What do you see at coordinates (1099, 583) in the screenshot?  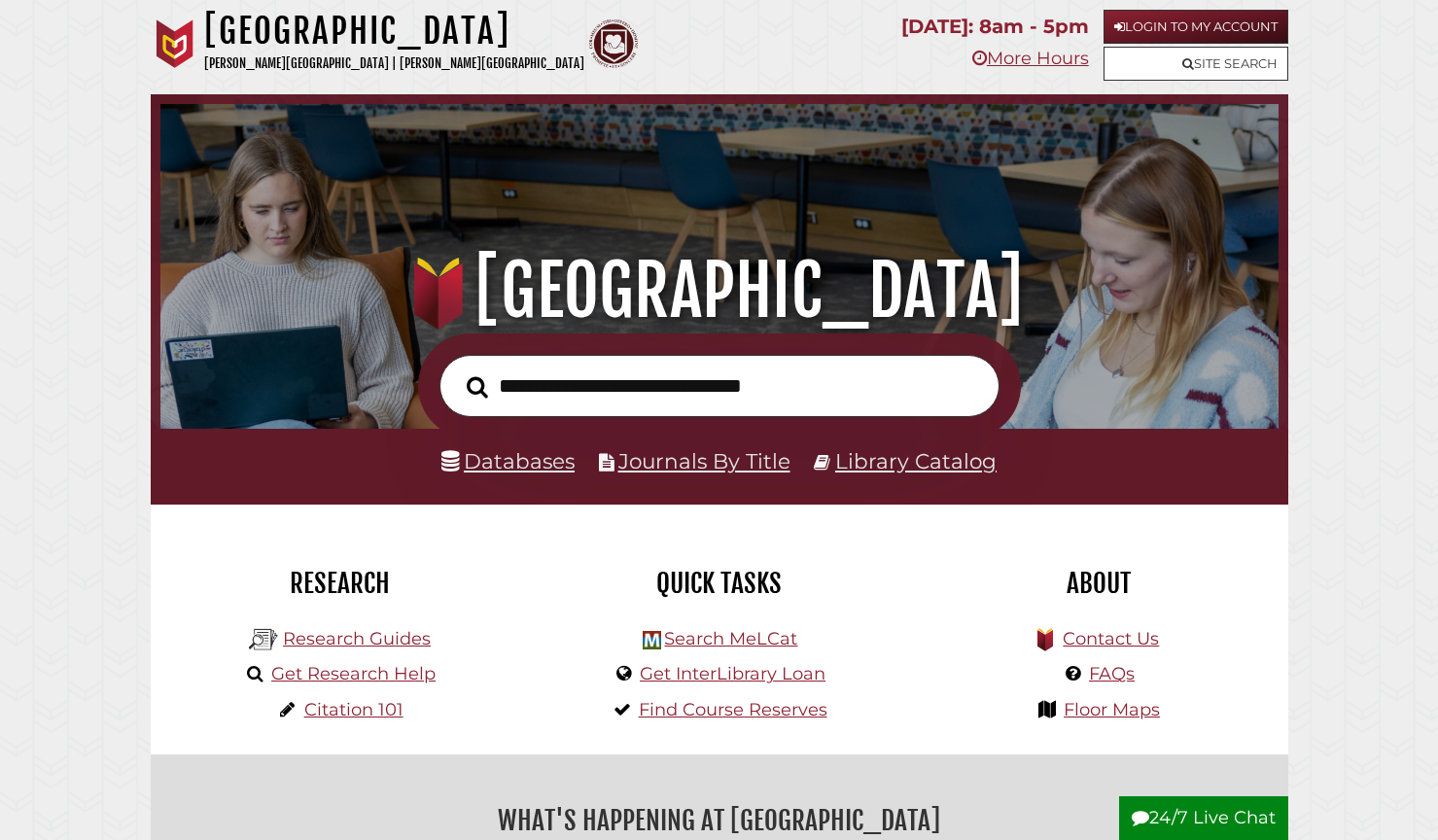 I see `h2: About` at bounding box center [1099, 583].